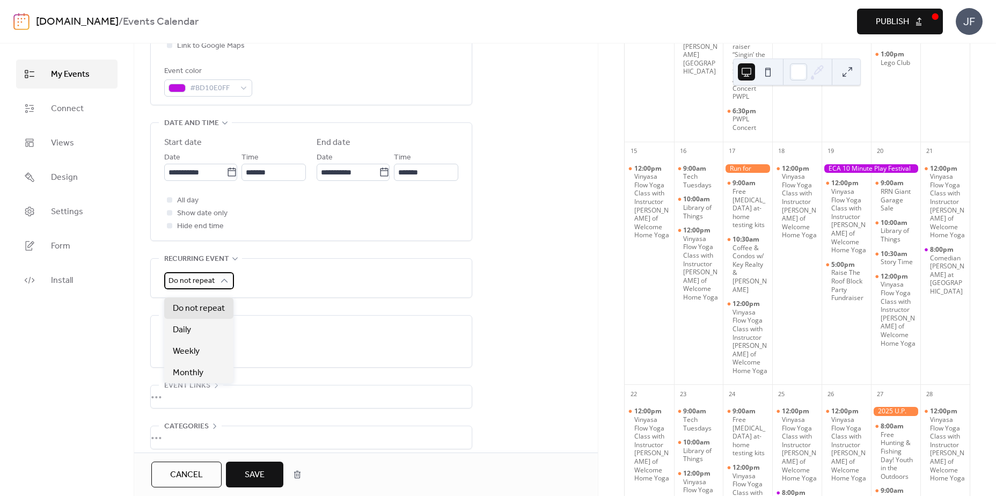 Image resolution: width=996 pixels, height=496 pixels. What do you see at coordinates (893, 54) in the screenshot?
I see `span: 1:00pm` at bounding box center [893, 54].